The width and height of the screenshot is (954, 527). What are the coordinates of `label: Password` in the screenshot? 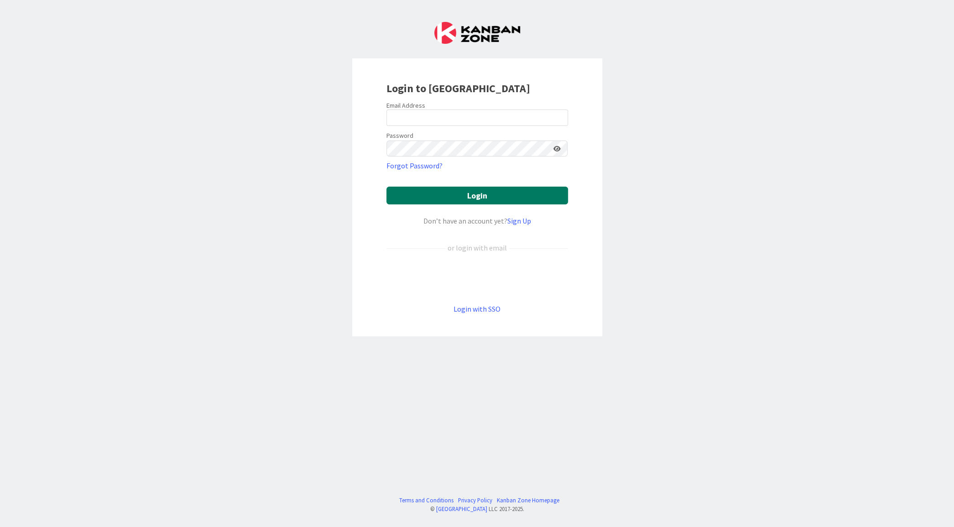 It's located at (400, 136).